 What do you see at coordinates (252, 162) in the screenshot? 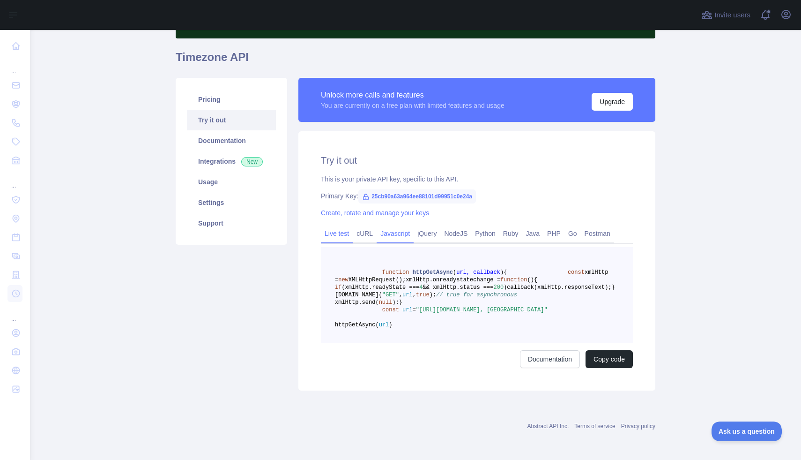
I see `span: New` at bounding box center [252, 162].